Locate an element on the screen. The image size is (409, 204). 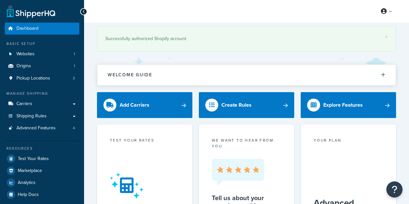
div: Resources is located at coordinates (42, 148).